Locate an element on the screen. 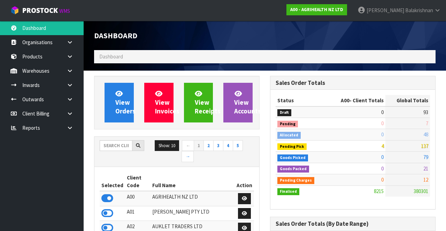  nav: Page navigation is located at coordinates (218, 152).